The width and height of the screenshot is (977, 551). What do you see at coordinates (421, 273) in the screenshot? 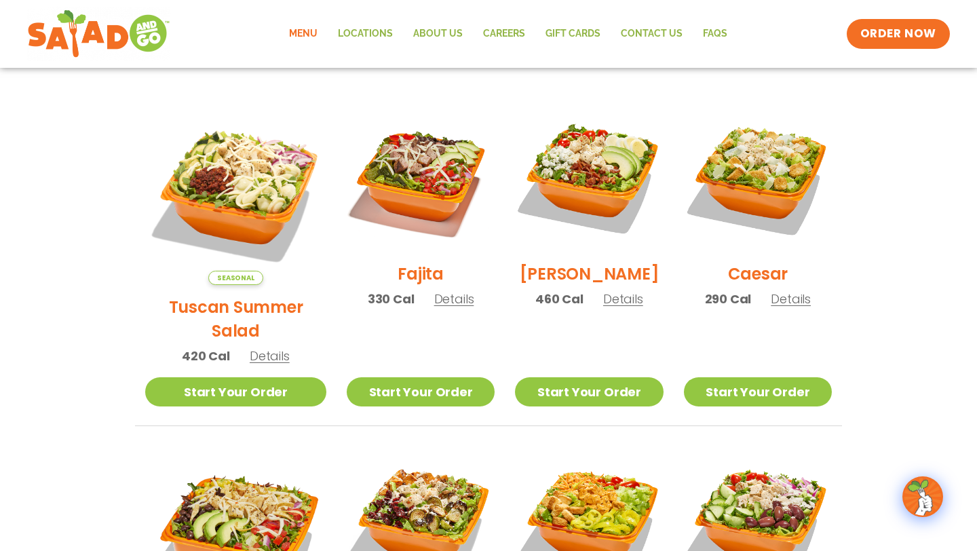
I see `h2: Fajita` at bounding box center [421, 273].